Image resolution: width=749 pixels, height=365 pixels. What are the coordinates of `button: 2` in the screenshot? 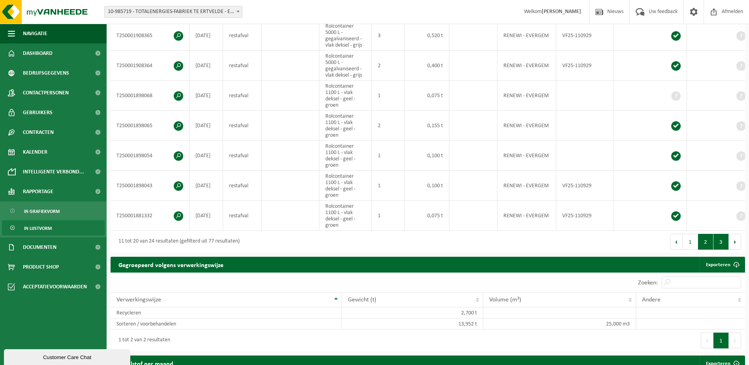 It's located at (706, 242).